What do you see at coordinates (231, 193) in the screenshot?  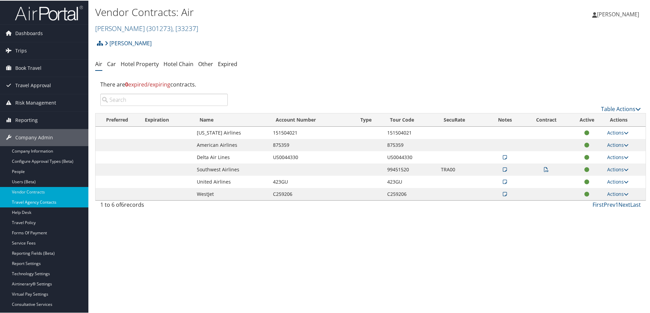 I see `td: WestJet` at bounding box center [231, 193].